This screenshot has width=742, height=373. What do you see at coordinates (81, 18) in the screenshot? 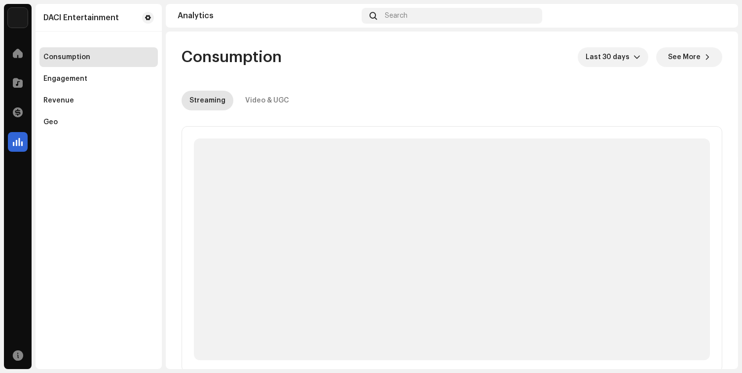
I see `div: DACI Entertainment` at bounding box center [81, 18].